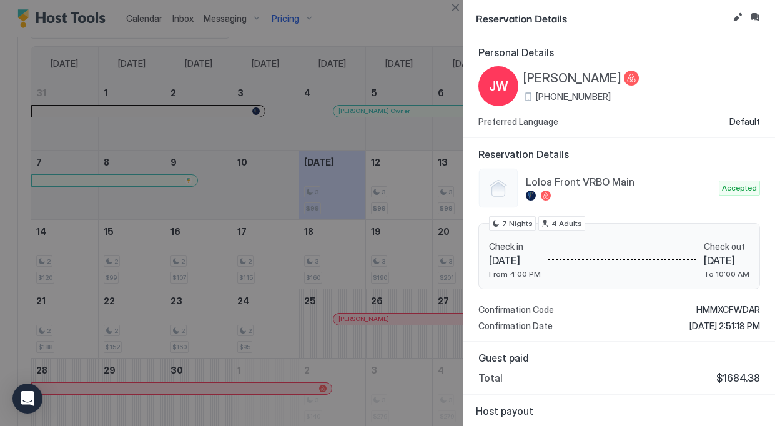 The image size is (775, 426). I want to click on span: Preferred Language, so click(518, 122).